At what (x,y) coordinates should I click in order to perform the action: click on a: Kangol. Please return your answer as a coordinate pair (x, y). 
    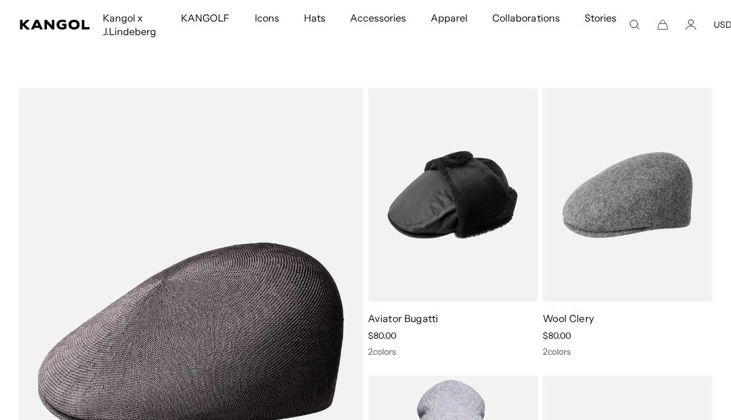
    Looking at the image, I should click on (55, 25).